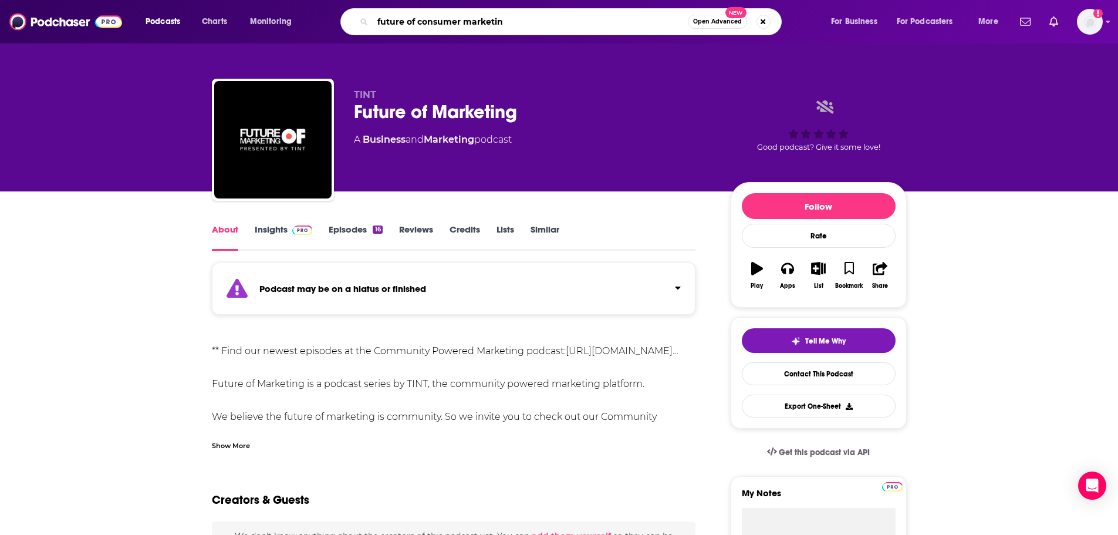 The image size is (1118, 535). What do you see at coordinates (505, 237) in the screenshot?
I see `a: Lists` at bounding box center [505, 237].